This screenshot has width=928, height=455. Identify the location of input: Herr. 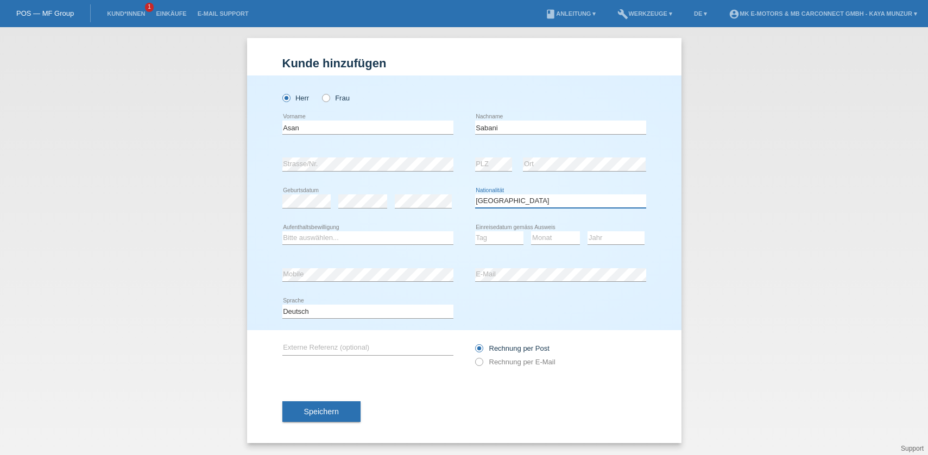
(286, 97).